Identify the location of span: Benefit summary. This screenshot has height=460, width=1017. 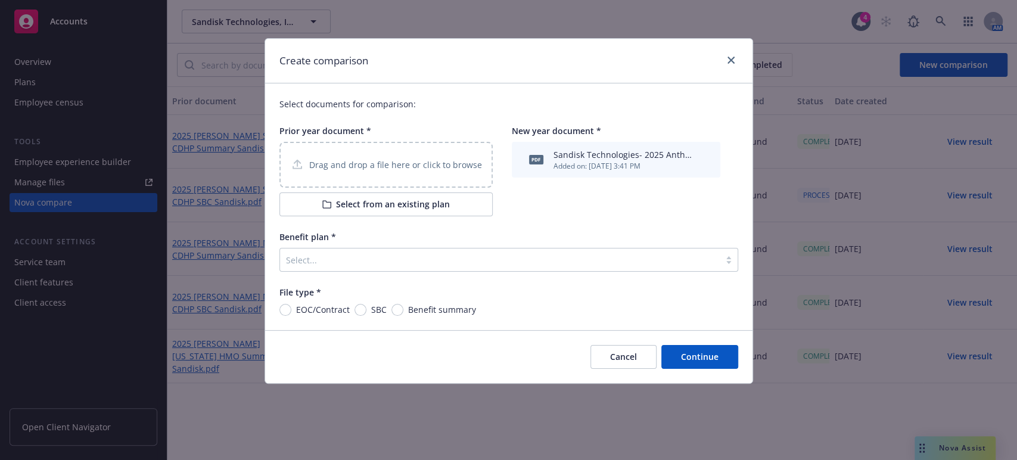
(442, 309).